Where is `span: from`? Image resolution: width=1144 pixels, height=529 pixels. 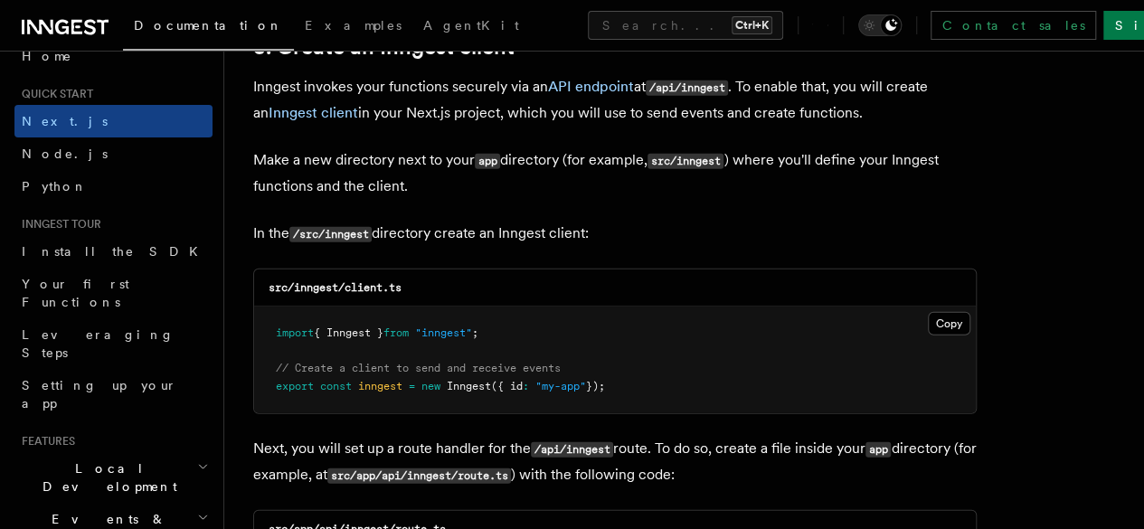
span: from is located at coordinates (396, 333).